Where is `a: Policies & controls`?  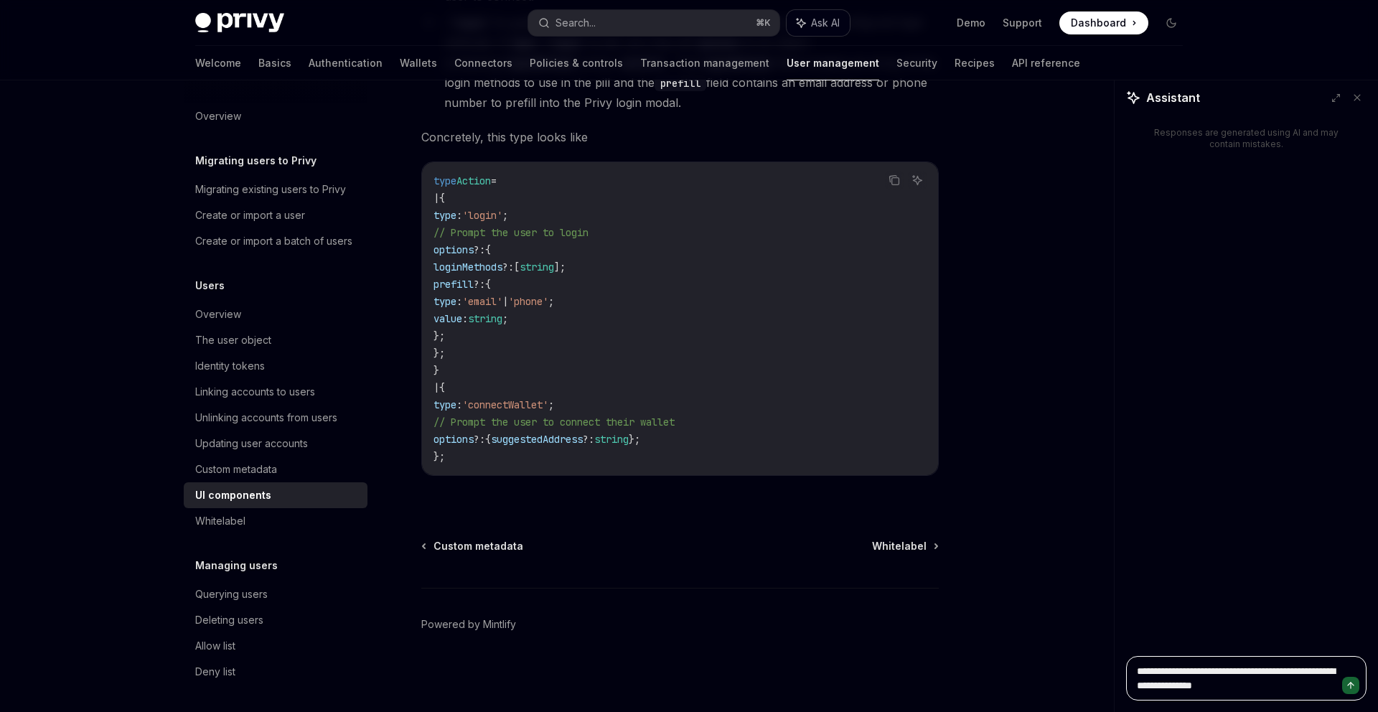 a: Policies & controls is located at coordinates (576, 63).